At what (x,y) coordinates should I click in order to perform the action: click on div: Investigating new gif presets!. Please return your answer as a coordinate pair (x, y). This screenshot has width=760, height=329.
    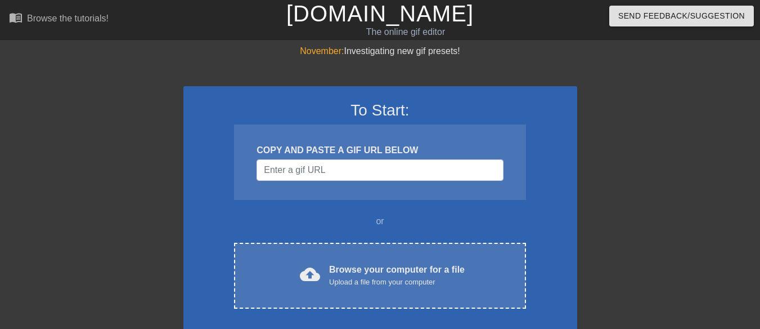
    Looking at the image, I should click on (380, 51).